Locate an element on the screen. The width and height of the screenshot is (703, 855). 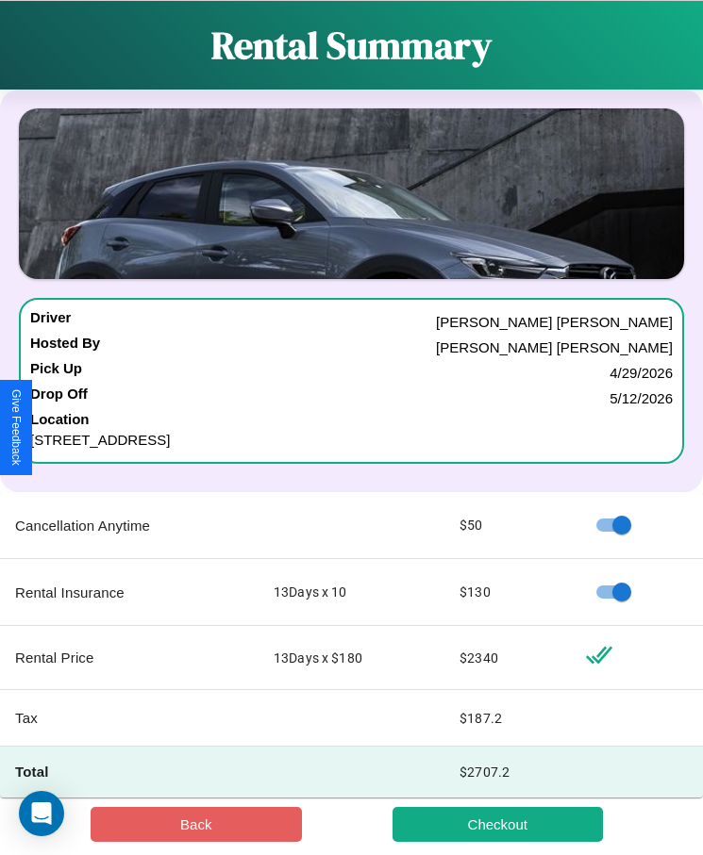
h4: Pick Up is located at coordinates (56, 373).